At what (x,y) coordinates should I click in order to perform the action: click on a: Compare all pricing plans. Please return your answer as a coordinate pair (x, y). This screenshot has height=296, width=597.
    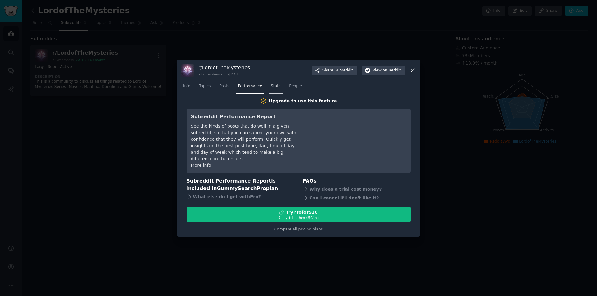
    Looking at the image, I should click on (298, 229).